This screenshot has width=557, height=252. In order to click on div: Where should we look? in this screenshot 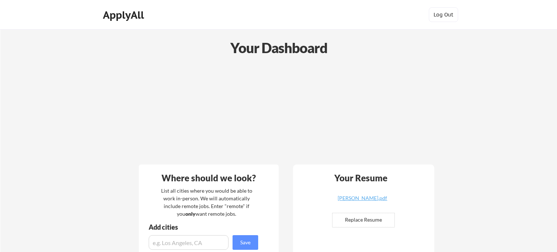, I will do `click(209, 178)`.